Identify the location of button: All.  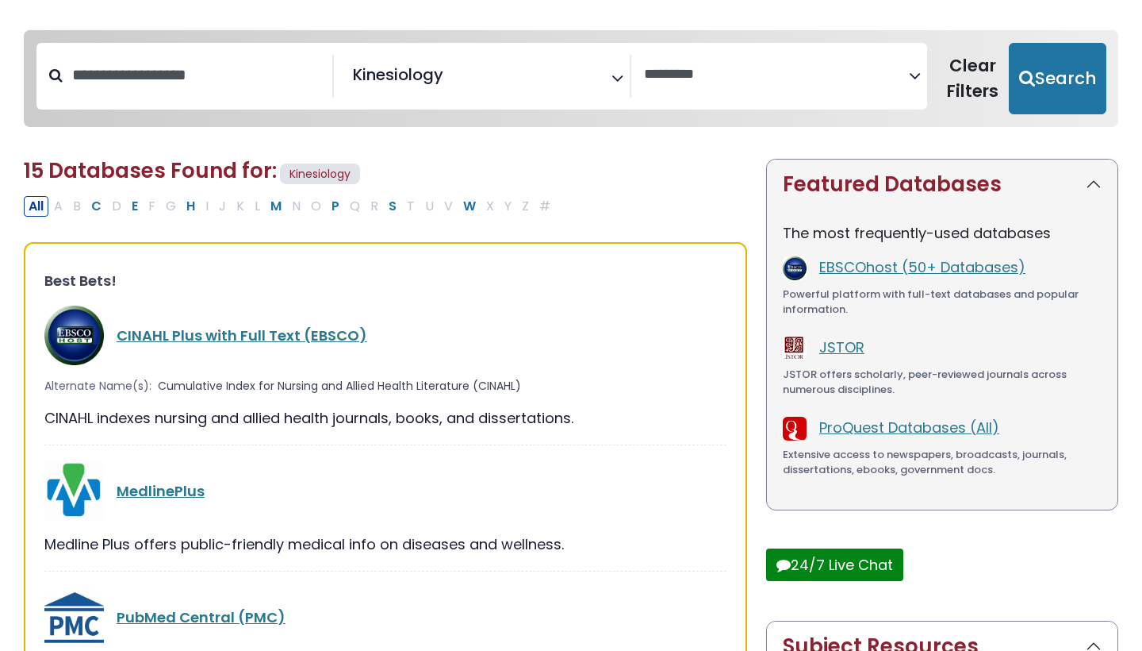
(36, 206).